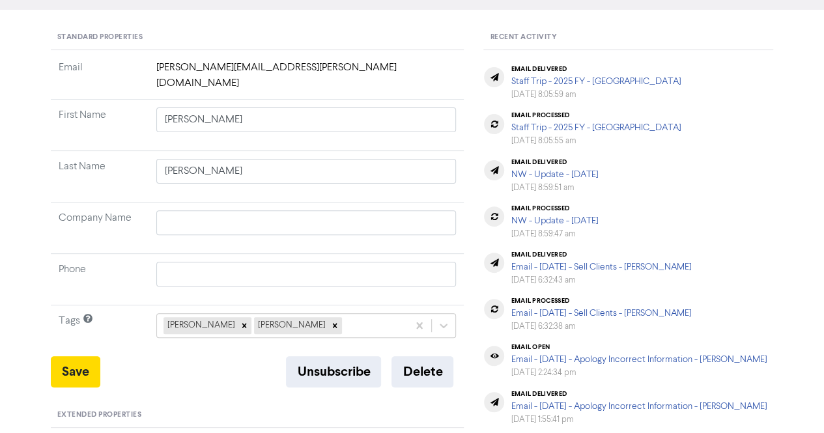  Describe the element at coordinates (100, 279) in the screenshot. I see `td: Phone` at that location.